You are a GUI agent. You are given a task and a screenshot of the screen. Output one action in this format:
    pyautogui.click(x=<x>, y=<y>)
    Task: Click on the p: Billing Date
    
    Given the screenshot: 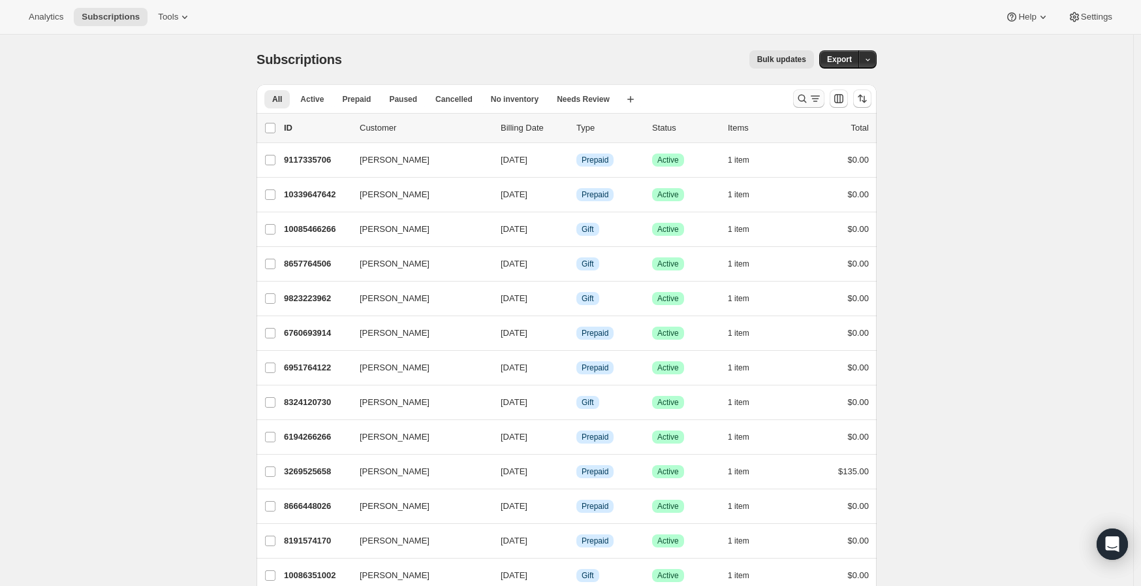 What is the action you would take?
    pyautogui.click(x=533, y=128)
    